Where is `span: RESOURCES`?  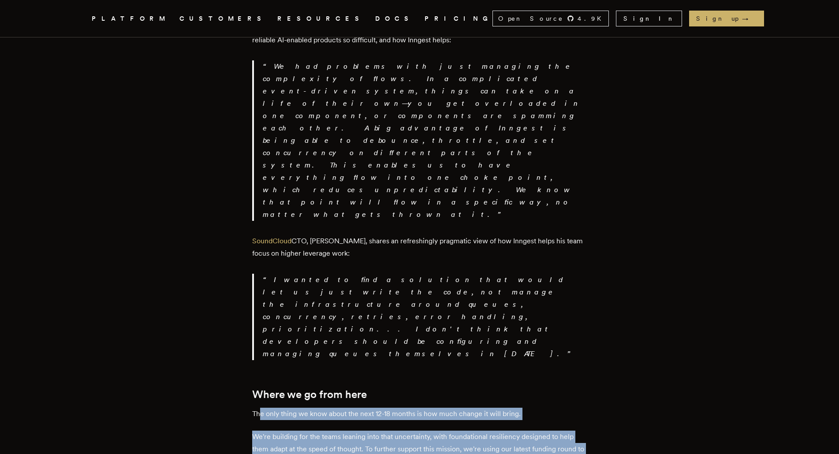 span: RESOURCES is located at coordinates (321, 19).